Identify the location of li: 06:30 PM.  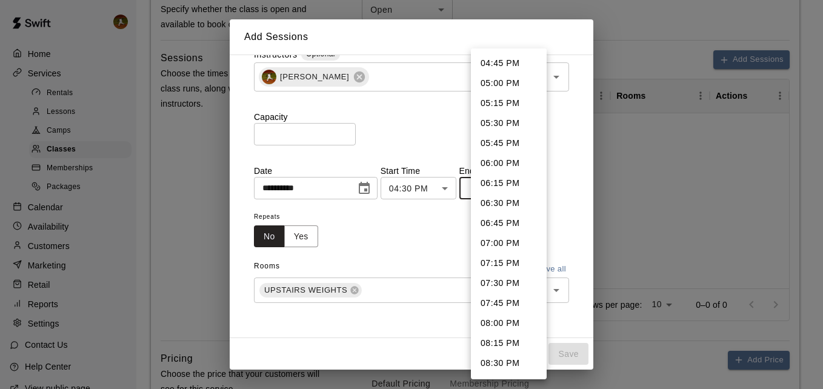
(509, 203).